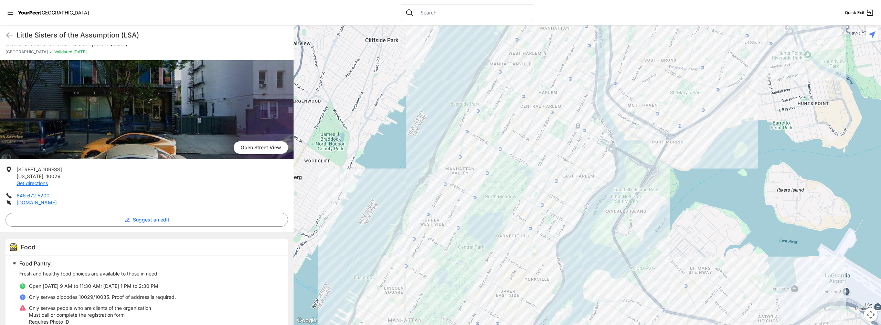 Image resolution: width=881 pixels, height=325 pixels. Describe the element at coordinates (33, 195) in the screenshot. I see `a: 646.672.5200` at that location.